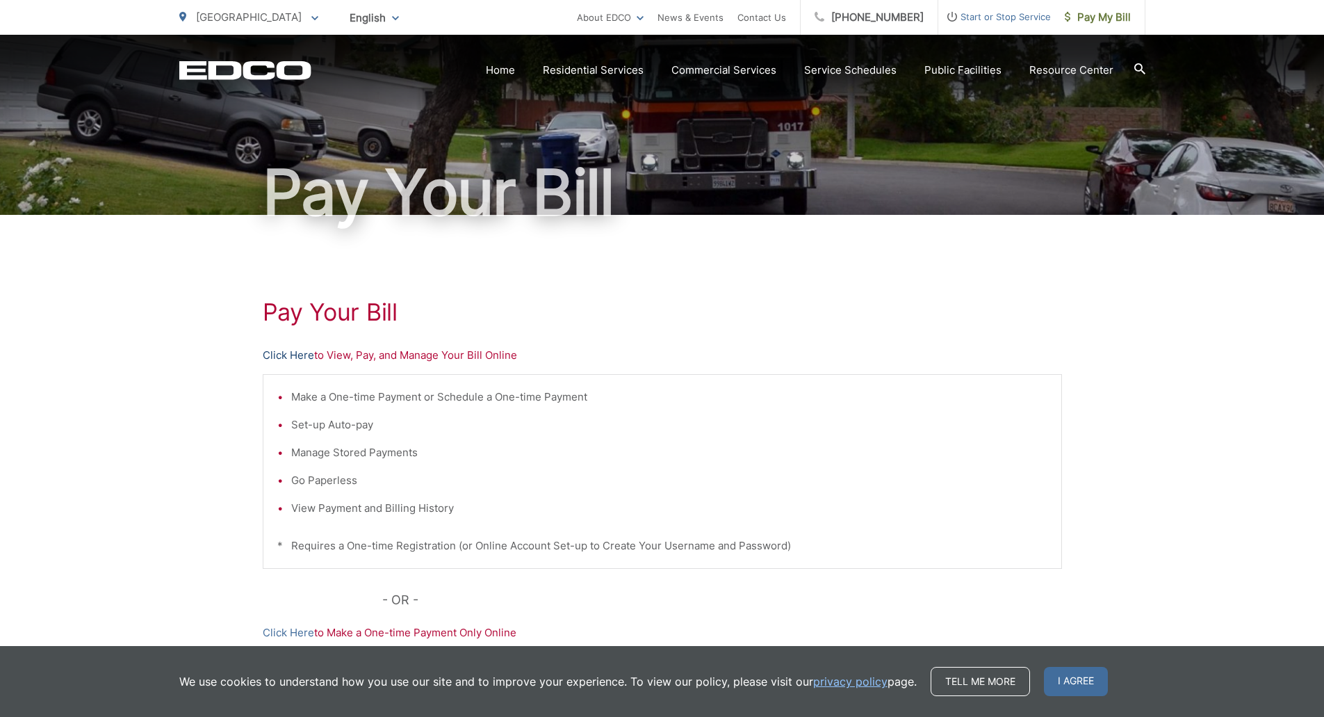  What do you see at coordinates (593, 70) in the screenshot?
I see `a: Residential Services` at bounding box center [593, 70].